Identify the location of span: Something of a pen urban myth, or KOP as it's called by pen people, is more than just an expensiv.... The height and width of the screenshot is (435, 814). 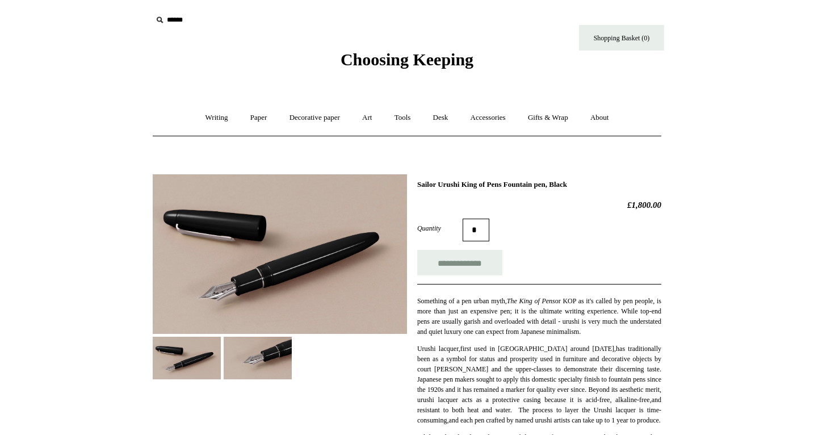
(539, 316).